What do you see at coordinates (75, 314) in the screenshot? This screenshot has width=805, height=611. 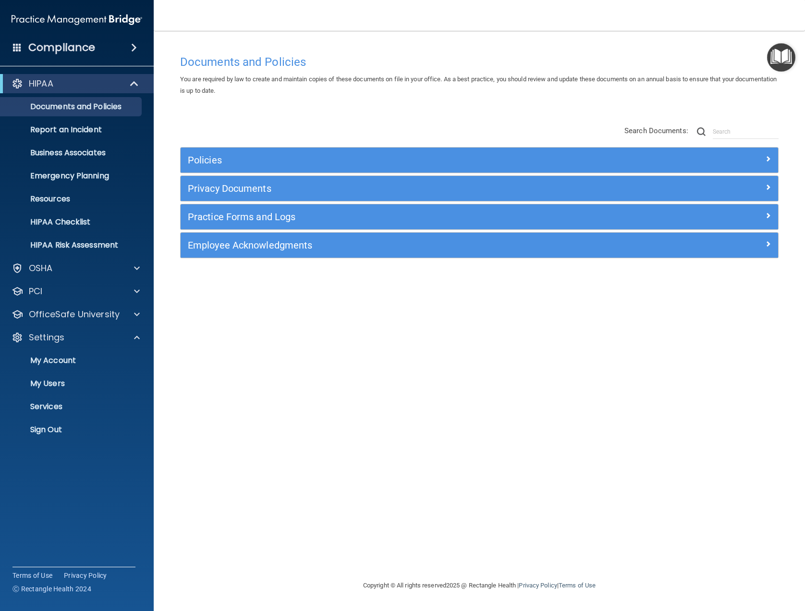 I see `a: OfficeSafe University` at bounding box center [75, 314].